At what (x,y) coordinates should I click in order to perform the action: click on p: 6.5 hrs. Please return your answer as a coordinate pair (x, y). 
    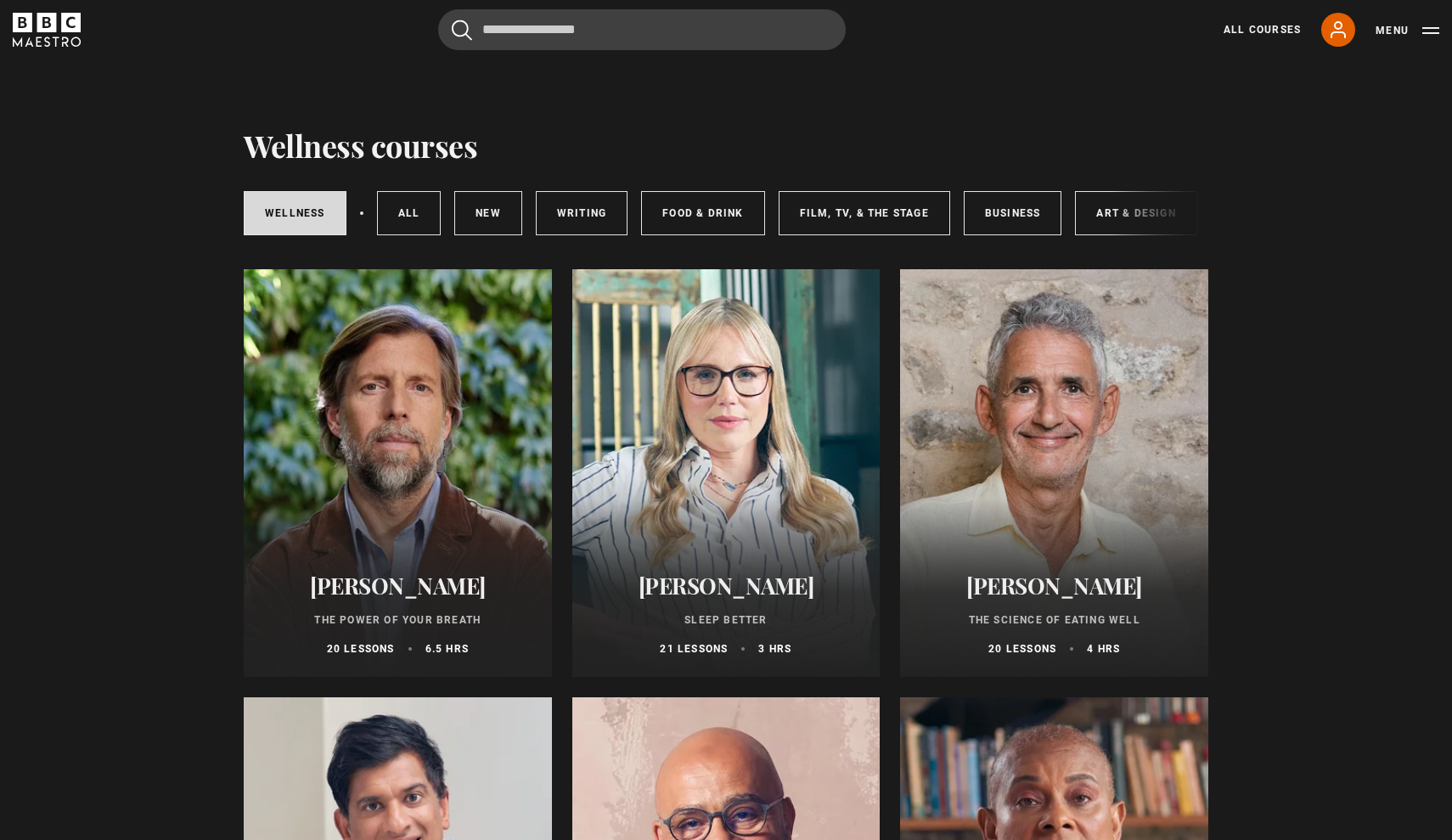
    Looking at the image, I should click on (447, 649).